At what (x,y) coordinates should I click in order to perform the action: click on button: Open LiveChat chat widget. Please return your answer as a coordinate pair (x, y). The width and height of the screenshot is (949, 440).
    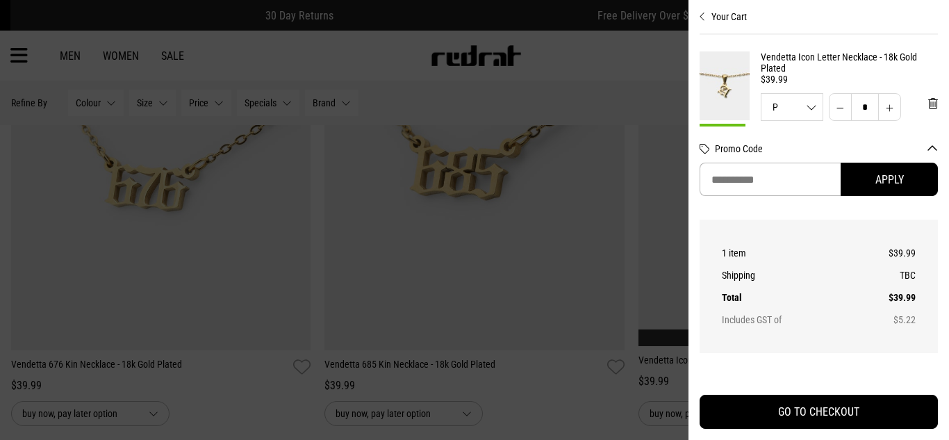
    Looking at the image, I should click on (32, 26).